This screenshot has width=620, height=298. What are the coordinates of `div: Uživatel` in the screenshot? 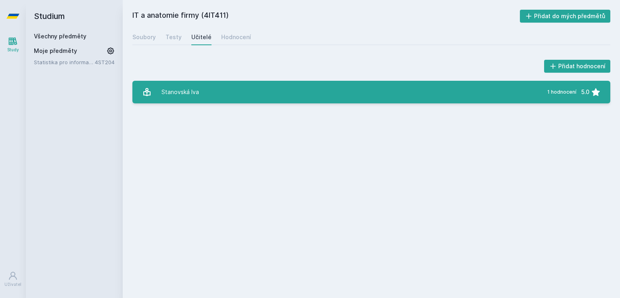 It's located at (13, 284).